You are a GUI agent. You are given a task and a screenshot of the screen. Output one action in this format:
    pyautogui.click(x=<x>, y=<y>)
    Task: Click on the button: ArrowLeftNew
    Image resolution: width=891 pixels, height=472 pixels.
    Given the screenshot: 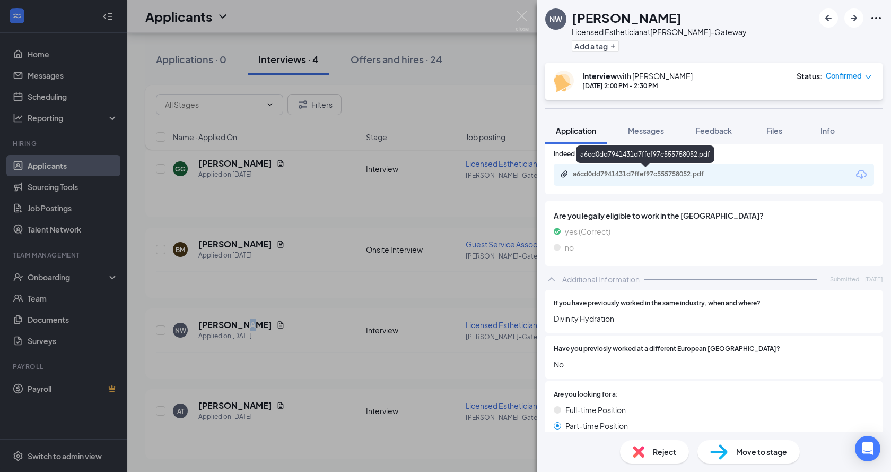 What is the action you would take?
    pyautogui.click(x=829, y=18)
    